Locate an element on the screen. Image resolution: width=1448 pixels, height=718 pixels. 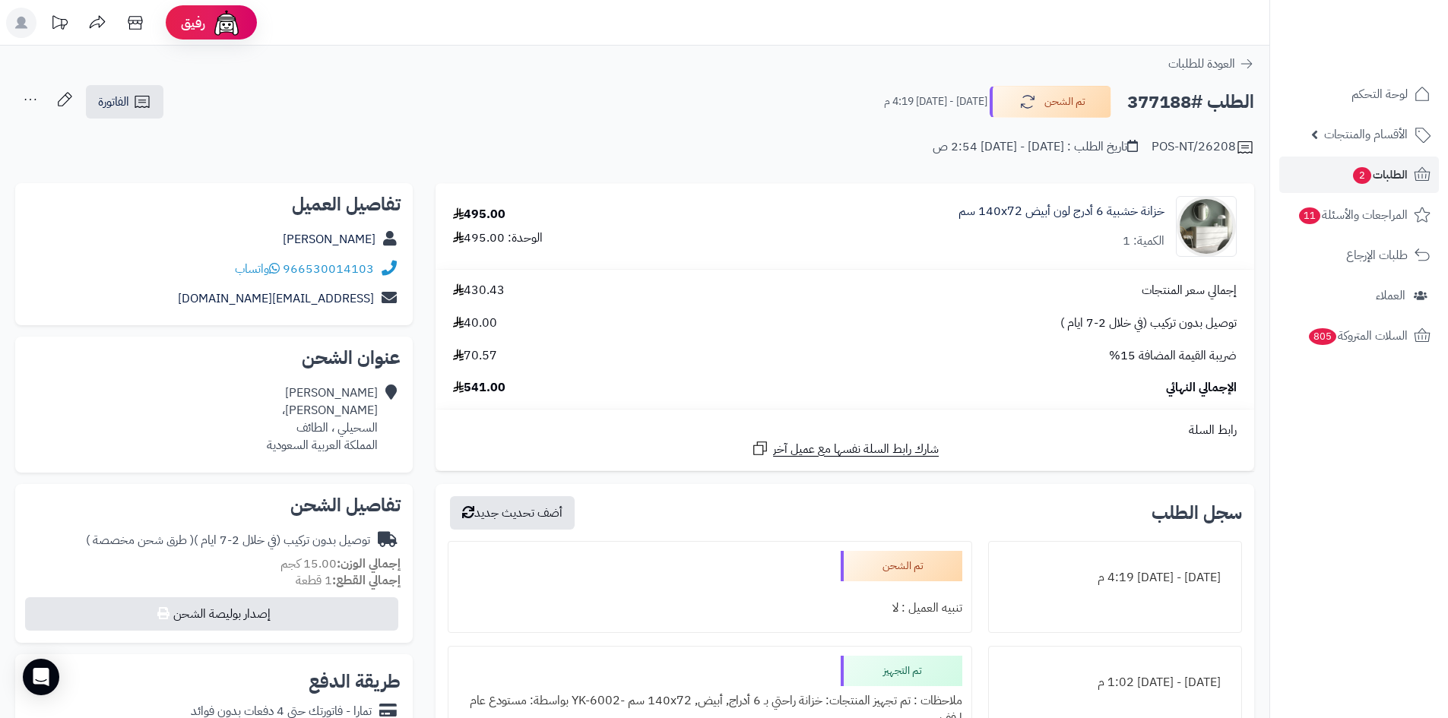
div: رابط السلة is located at coordinates (844, 430).